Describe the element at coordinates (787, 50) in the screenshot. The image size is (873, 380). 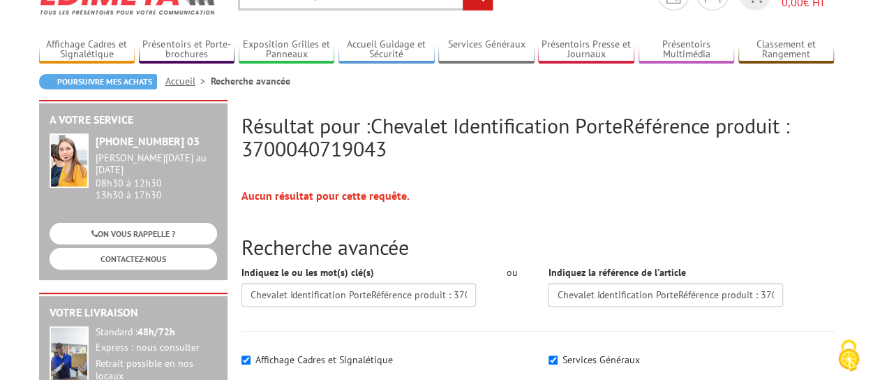
I see `a: Classement et Rangement` at that location.